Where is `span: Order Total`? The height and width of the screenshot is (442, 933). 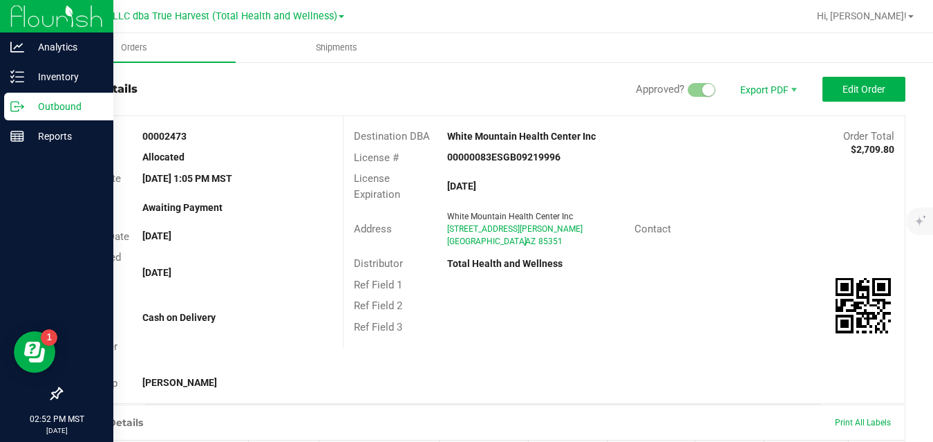
span: Order Total is located at coordinates (869, 136).